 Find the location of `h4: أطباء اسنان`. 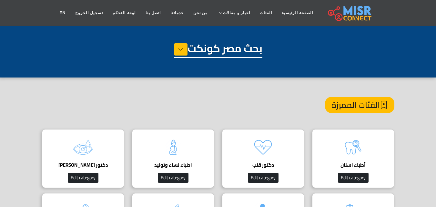

h4: أطباء اسنان is located at coordinates (353, 165).